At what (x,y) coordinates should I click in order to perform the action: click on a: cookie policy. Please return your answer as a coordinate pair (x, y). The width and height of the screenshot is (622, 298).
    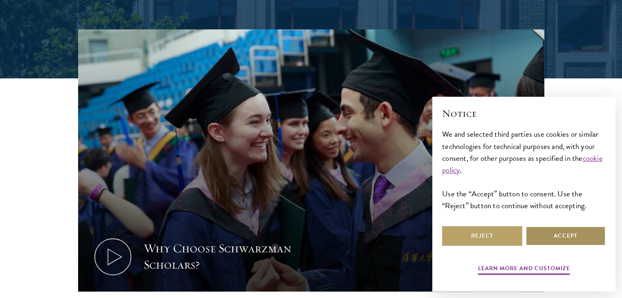
    Looking at the image, I should click on (522, 164).